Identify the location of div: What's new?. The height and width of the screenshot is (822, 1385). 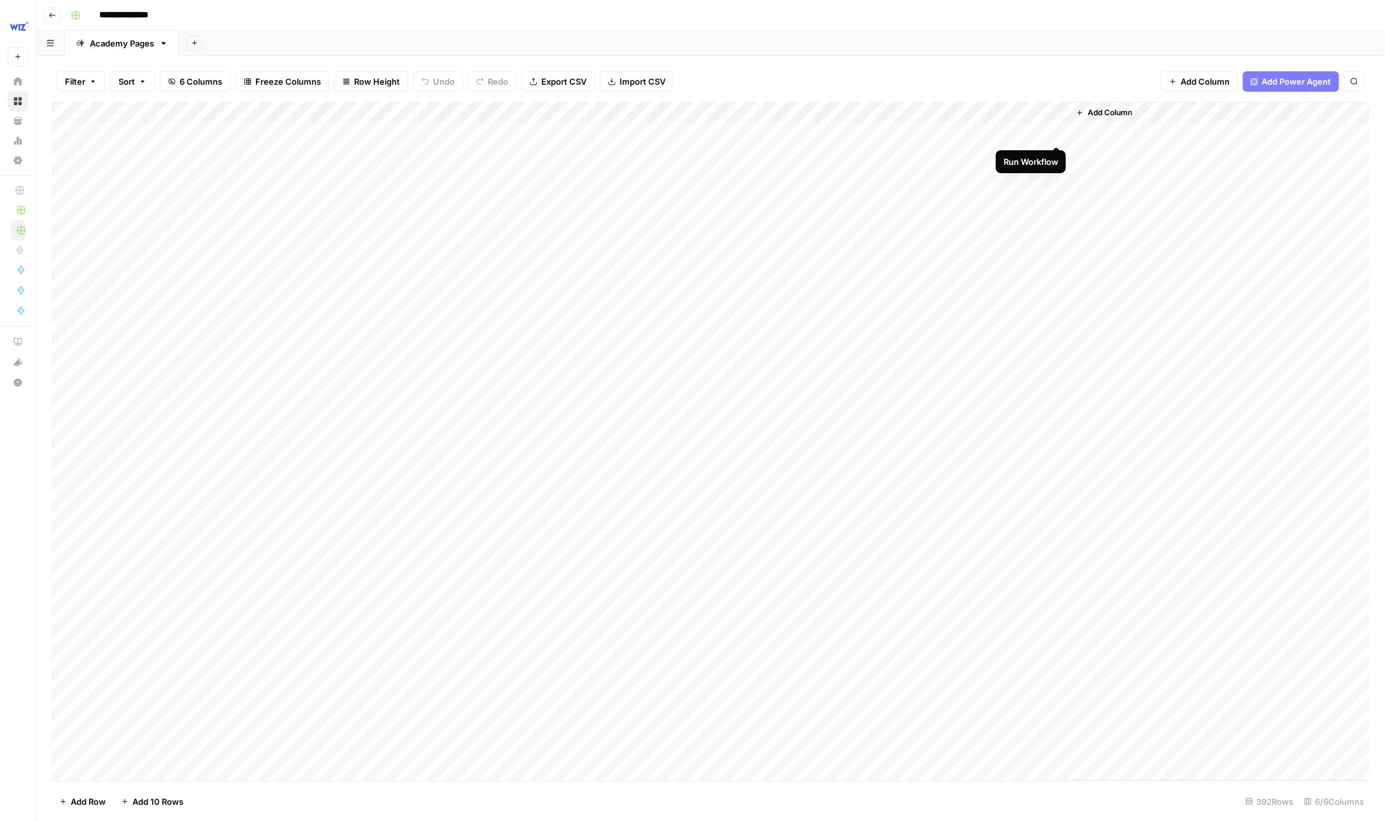
(18, 362).